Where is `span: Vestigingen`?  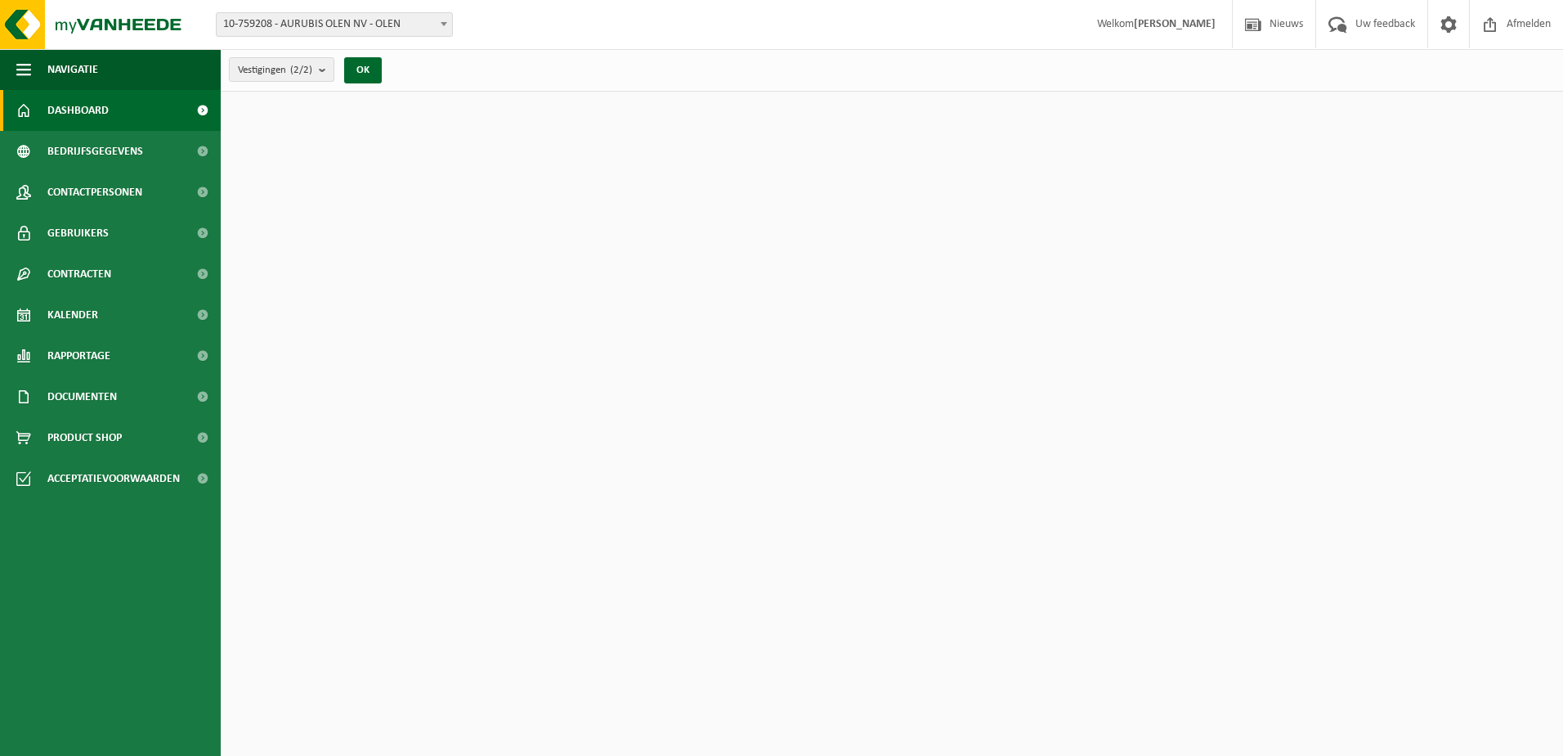 span: Vestigingen is located at coordinates (275, 70).